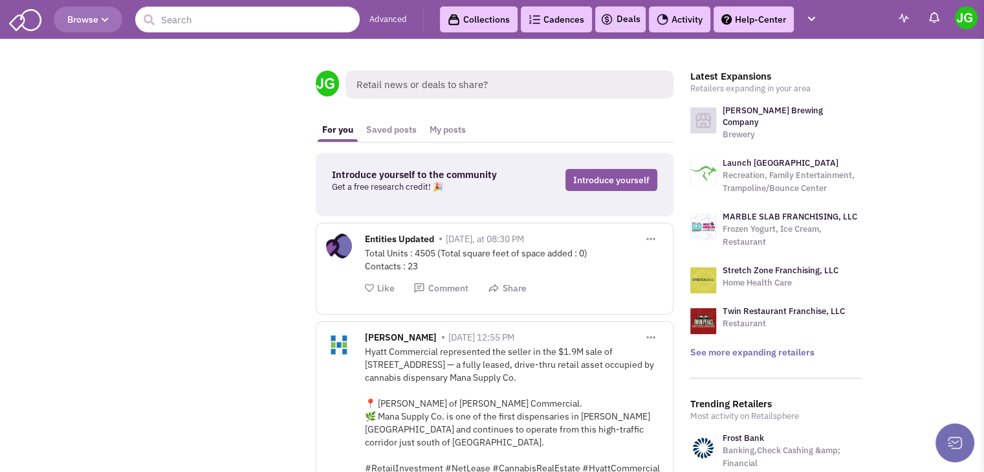 The height and width of the screenshot is (472, 984). What do you see at coordinates (454, 19) in the screenshot?
I see `img: icon-collection-lavender-black.svg` at bounding box center [454, 19].